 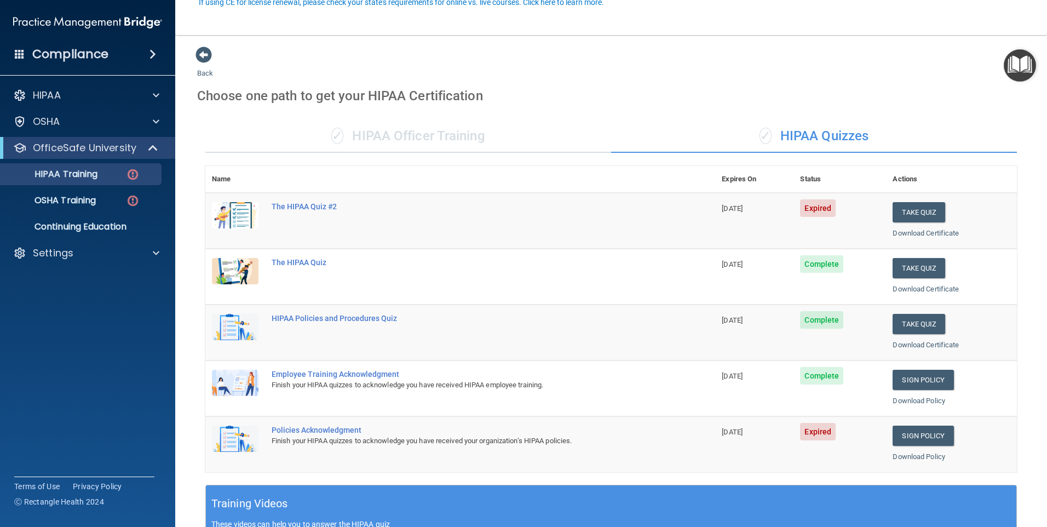 I want to click on th: Expires On, so click(x=754, y=179).